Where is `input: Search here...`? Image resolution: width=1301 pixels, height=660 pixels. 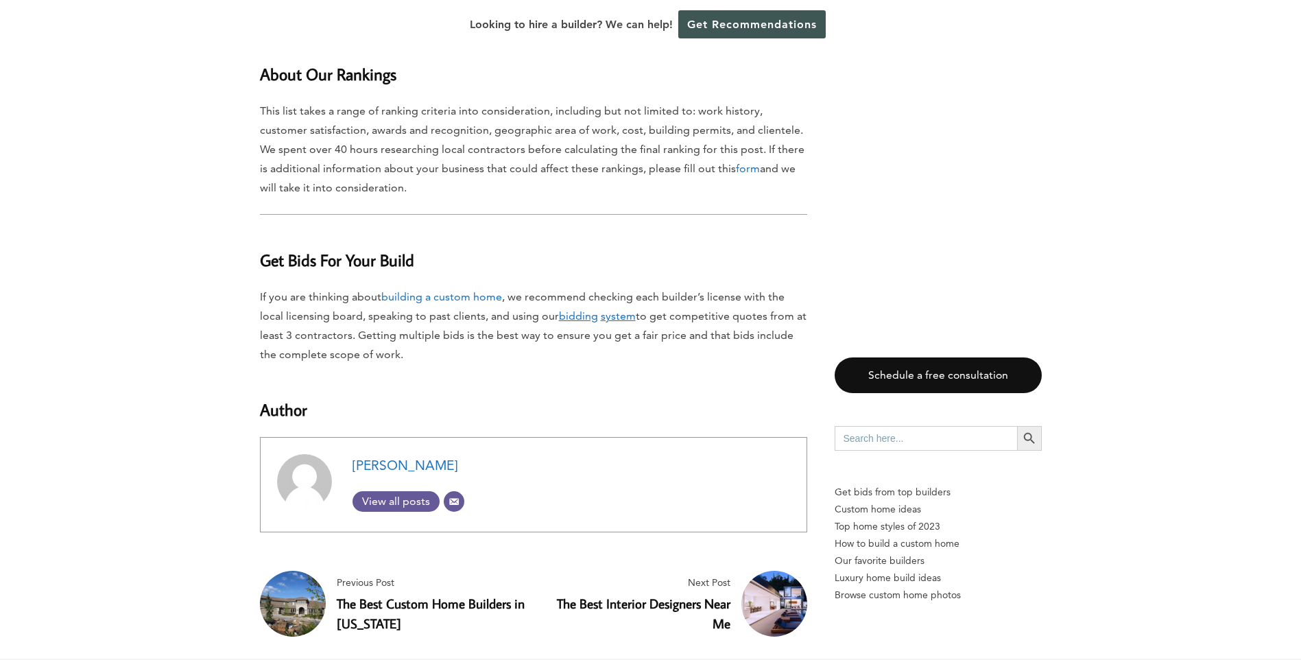 input: Search here... is located at coordinates (926, 438).